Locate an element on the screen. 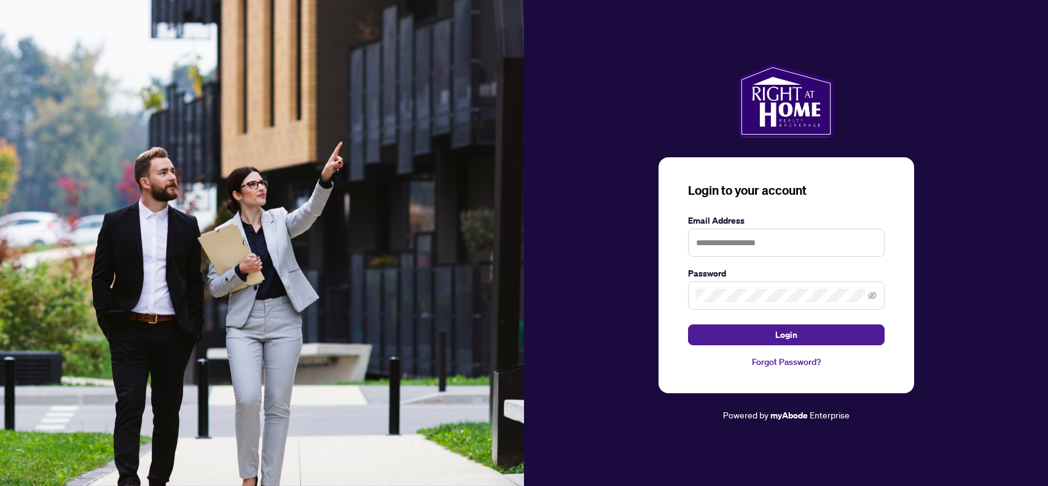 The height and width of the screenshot is (486, 1048). button: Login is located at coordinates (786, 335).